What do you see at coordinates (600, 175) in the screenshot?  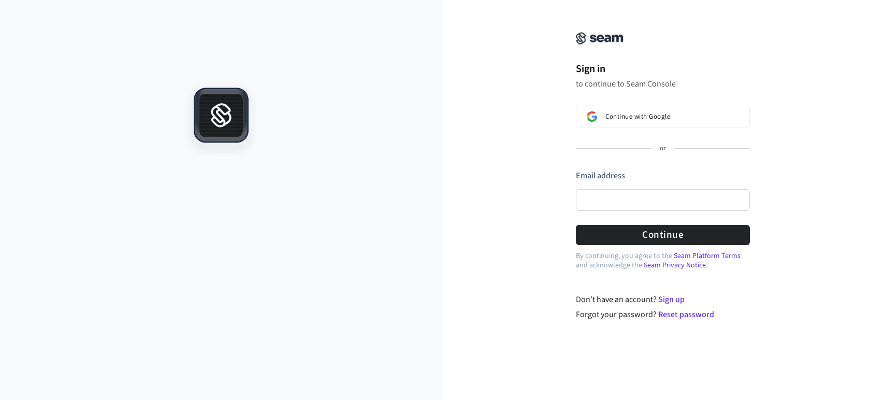 I see `label: Email address` at bounding box center [600, 175].